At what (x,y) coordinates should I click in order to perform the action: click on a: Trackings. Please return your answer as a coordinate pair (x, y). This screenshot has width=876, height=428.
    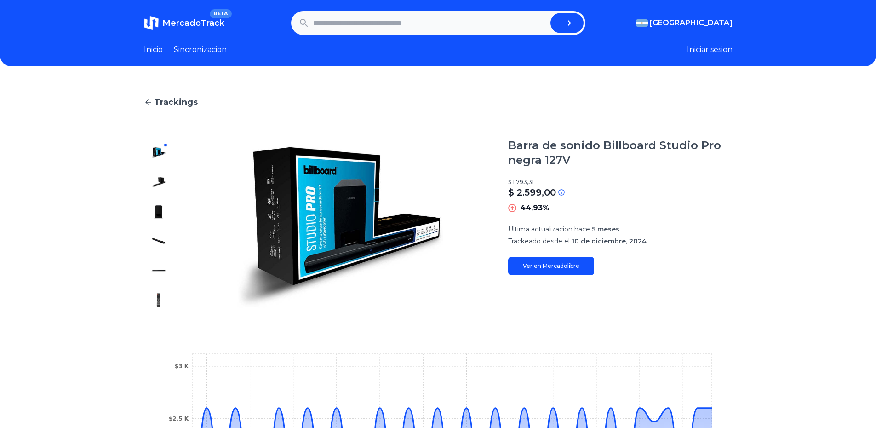
    Looking at the image, I should click on (438, 102).